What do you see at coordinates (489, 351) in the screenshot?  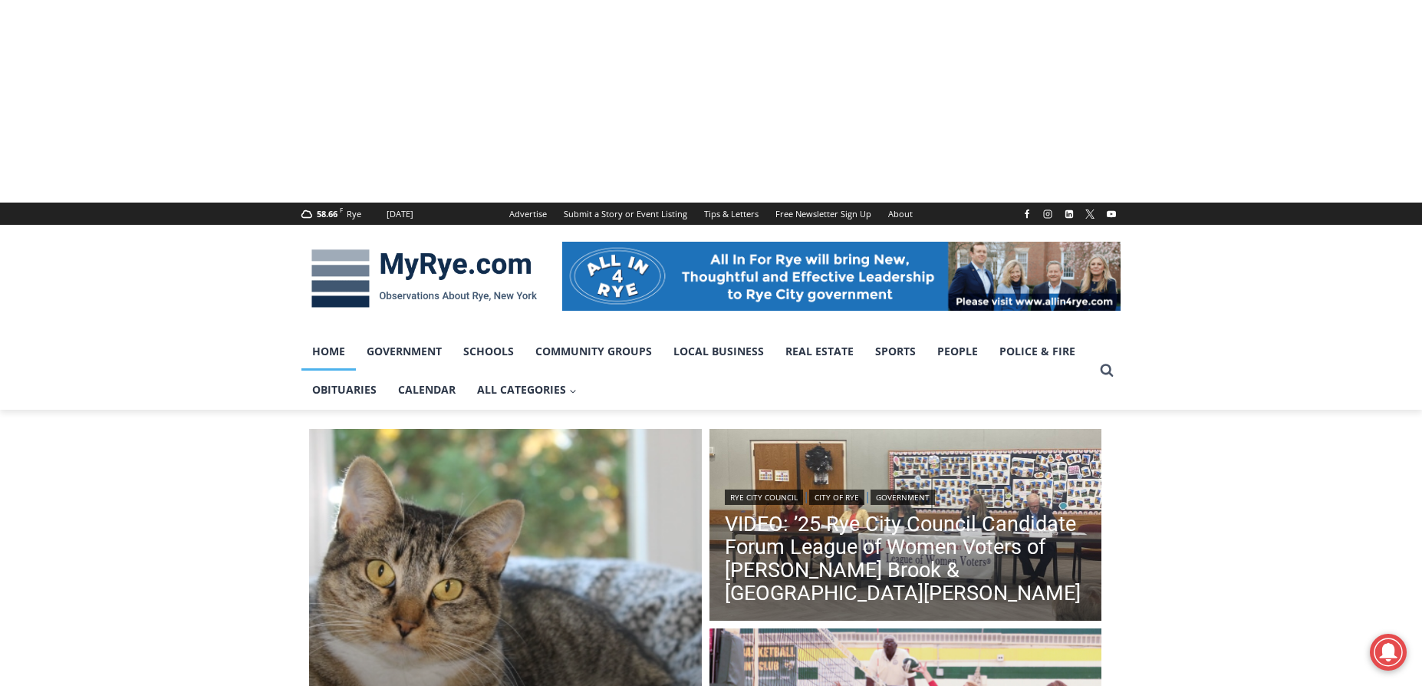 I see `a: Schools` at bounding box center [489, 351].